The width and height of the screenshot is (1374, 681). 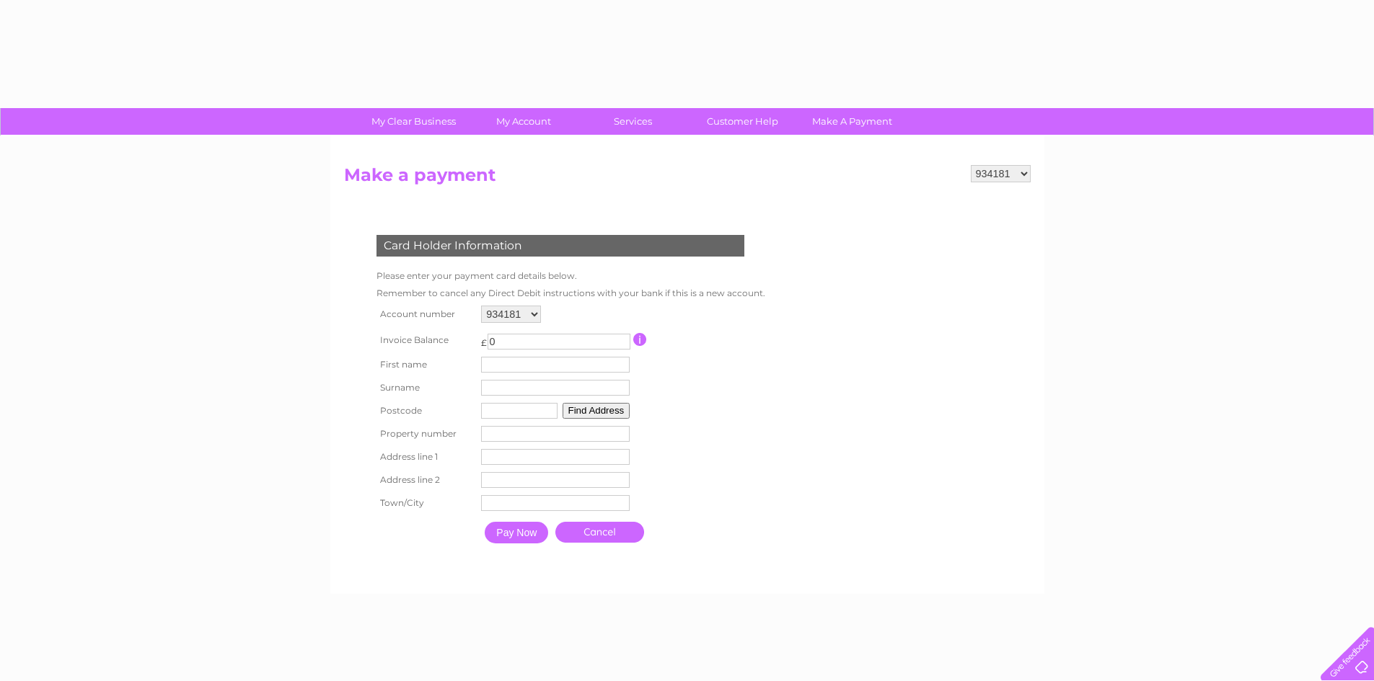 What do you see at coordinates (425, 340) in the screenshot?
I see `th: Invoice Balance` at bounding box center [425, 340].